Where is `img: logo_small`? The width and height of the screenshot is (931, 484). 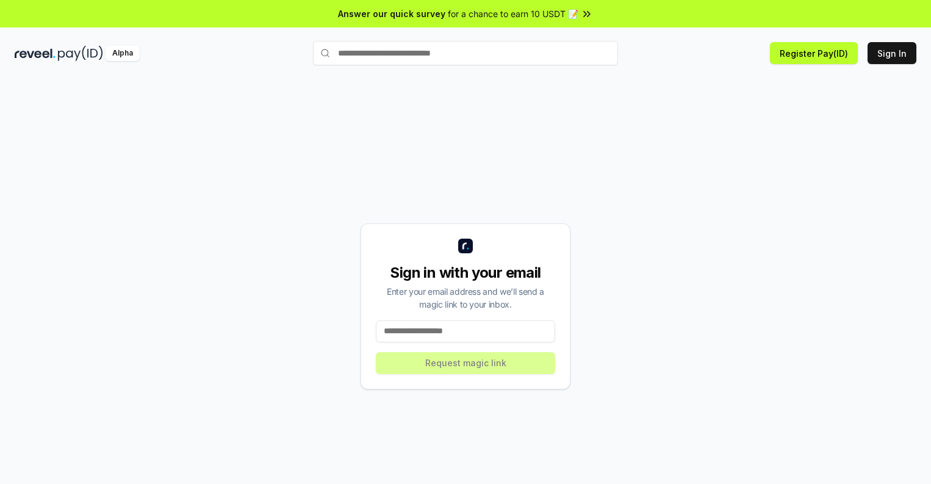 img: logo_small is located at coordinates (466, 246).